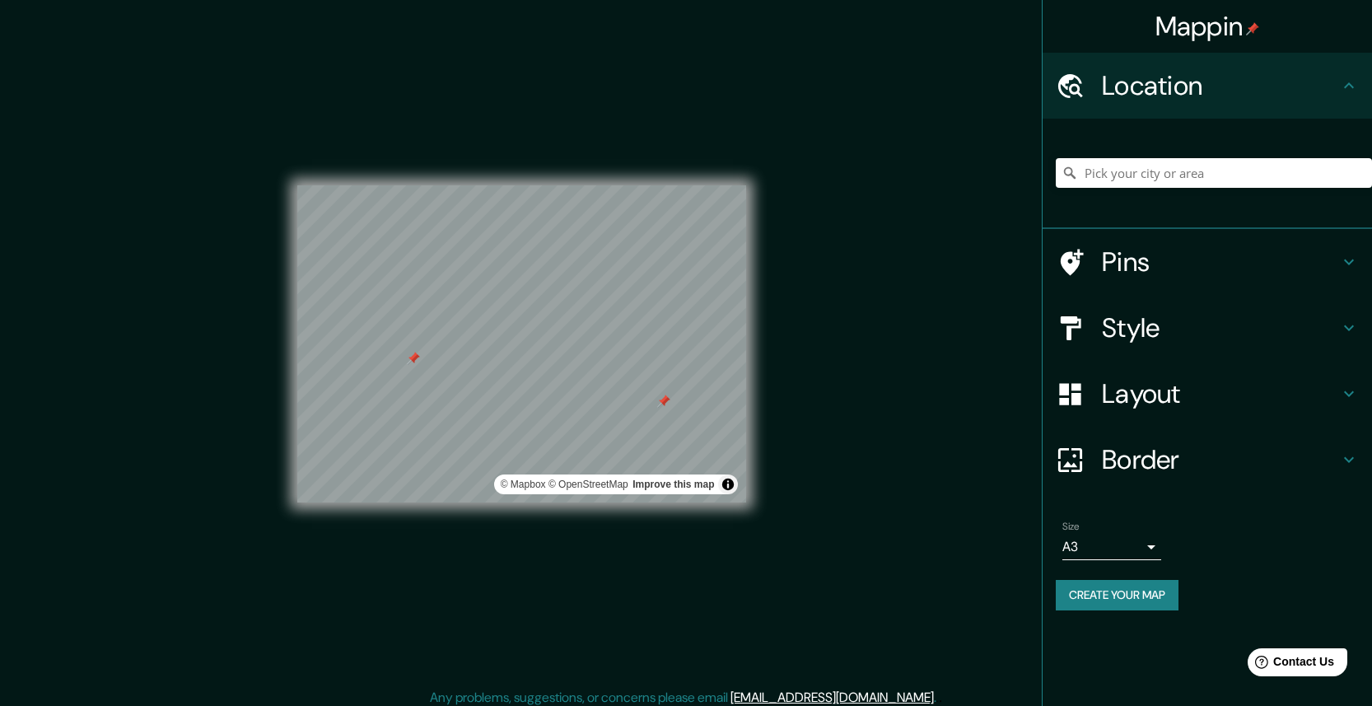 The image size is (1372, 706). Describe the element at coordinates (1207, 26) in the screenshot. I see `h4: Mappin` at that location.